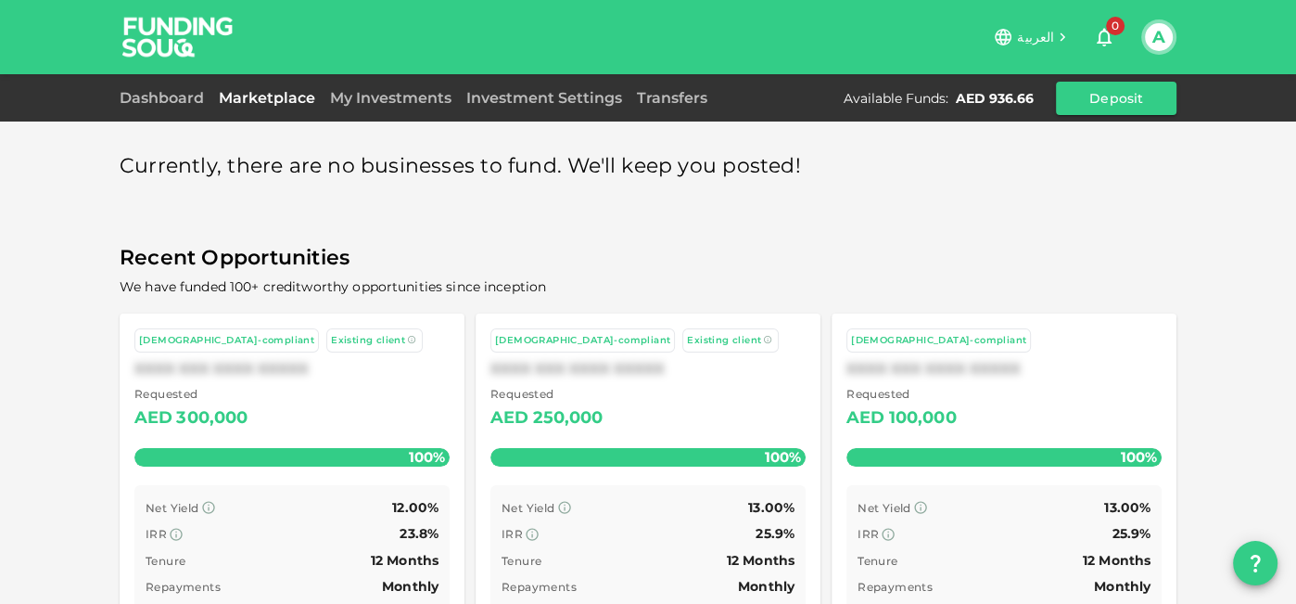 The image size is (1296, 604). I want to click on span: 23.8%, so click(419, 533).